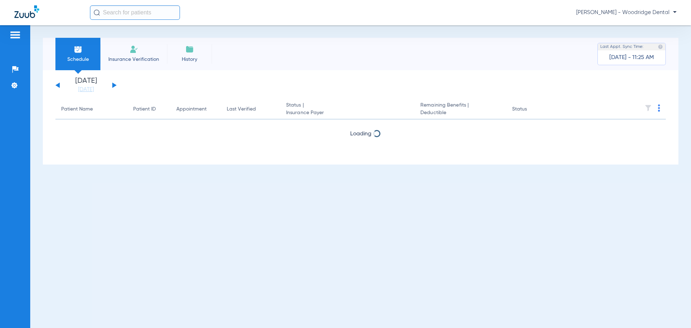 This screenshot has height=328, width=691. Describe the element at coordinates (134, 59) in the screenshot. I see `span: Insurance Verification` at that location.